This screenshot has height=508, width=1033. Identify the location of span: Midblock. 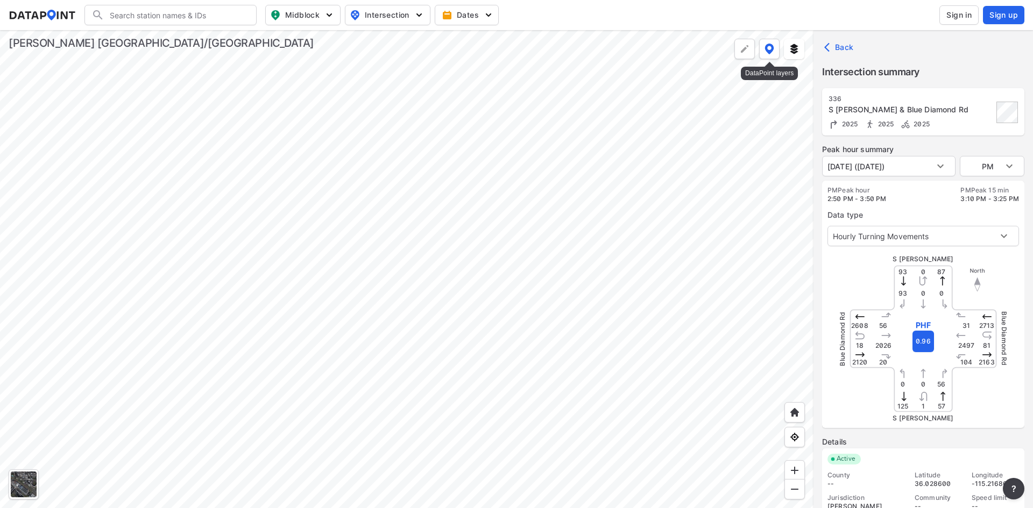
(302, 15).